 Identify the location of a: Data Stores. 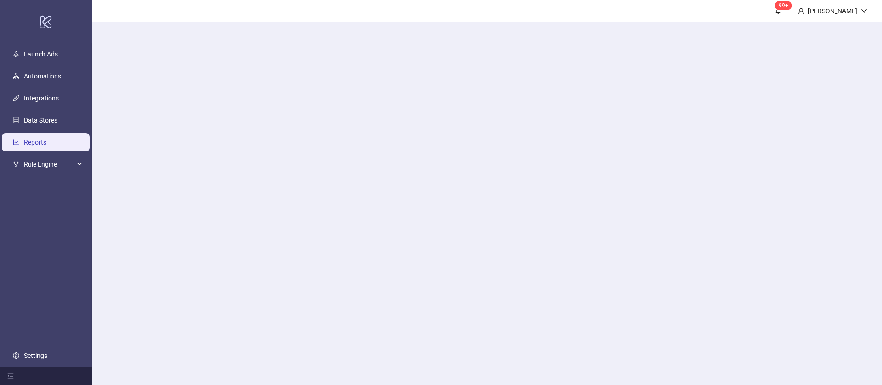
(40, 120).